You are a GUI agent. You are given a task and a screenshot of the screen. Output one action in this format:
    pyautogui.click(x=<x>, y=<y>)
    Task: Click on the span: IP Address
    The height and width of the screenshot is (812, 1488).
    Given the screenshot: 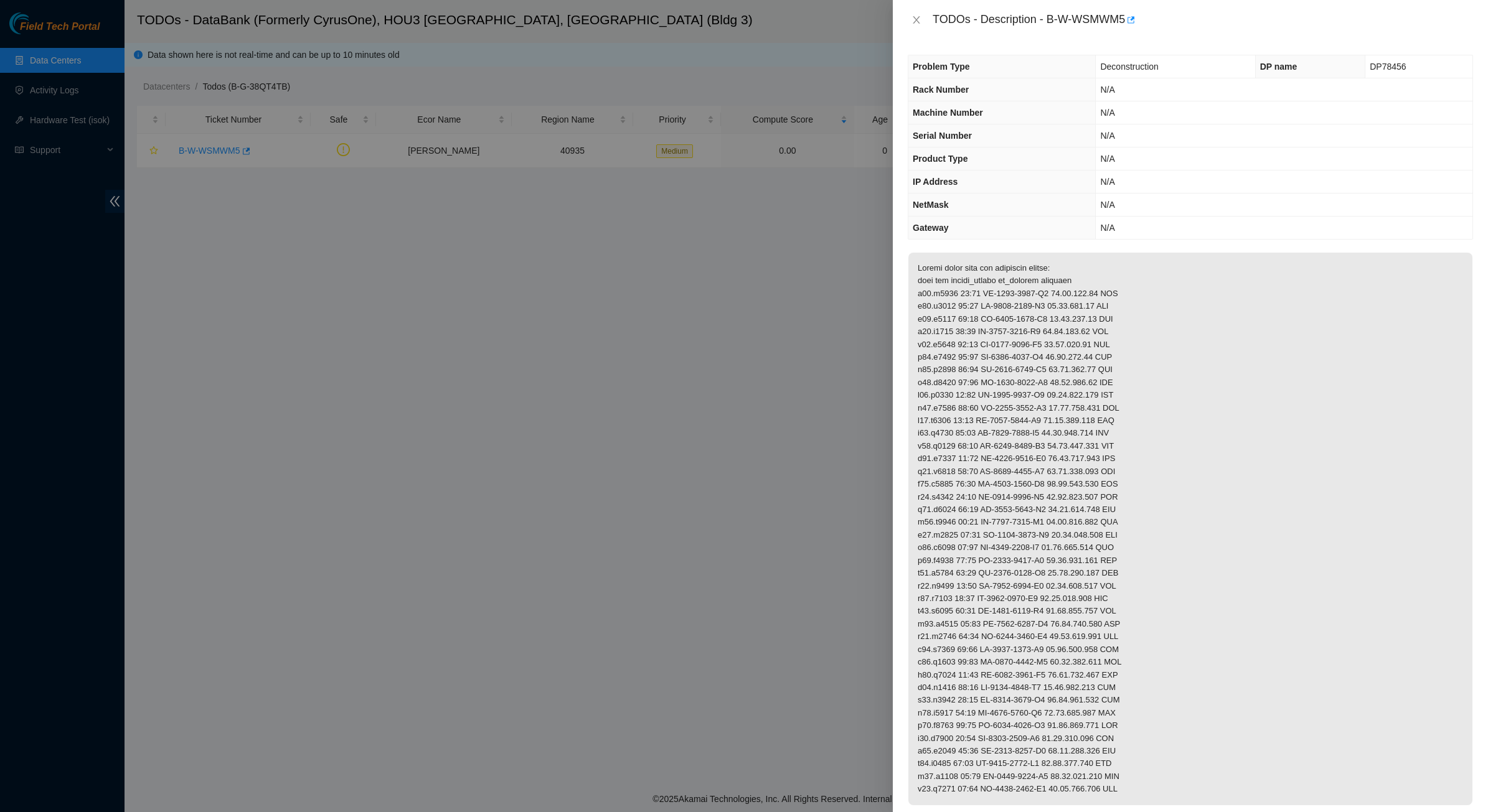 What is the action you would take?
    pyautogui.click(x=935, y=182)
    